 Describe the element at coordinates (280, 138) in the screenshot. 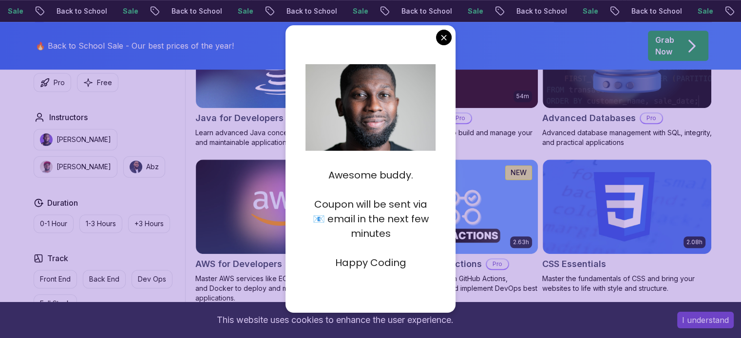

I see `p: Learn advanced Java concepts to build scalable and maintainable applications.` at that location.